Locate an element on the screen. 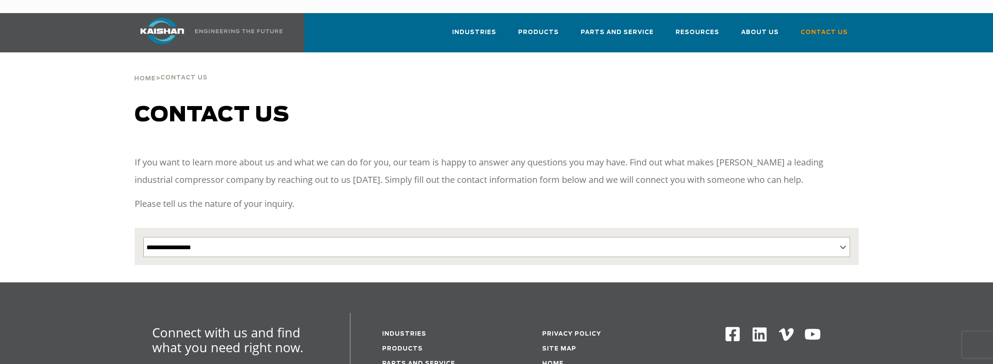  span: Products is located at coordinates (538, 32).